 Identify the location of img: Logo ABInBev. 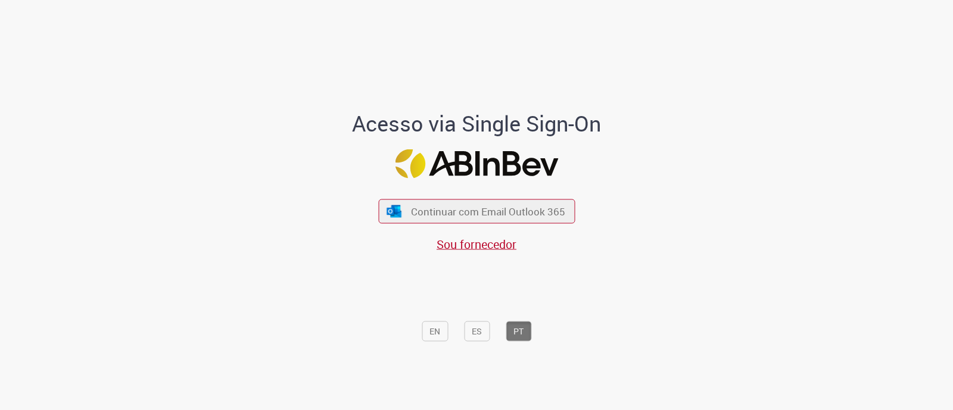
(477, 164).